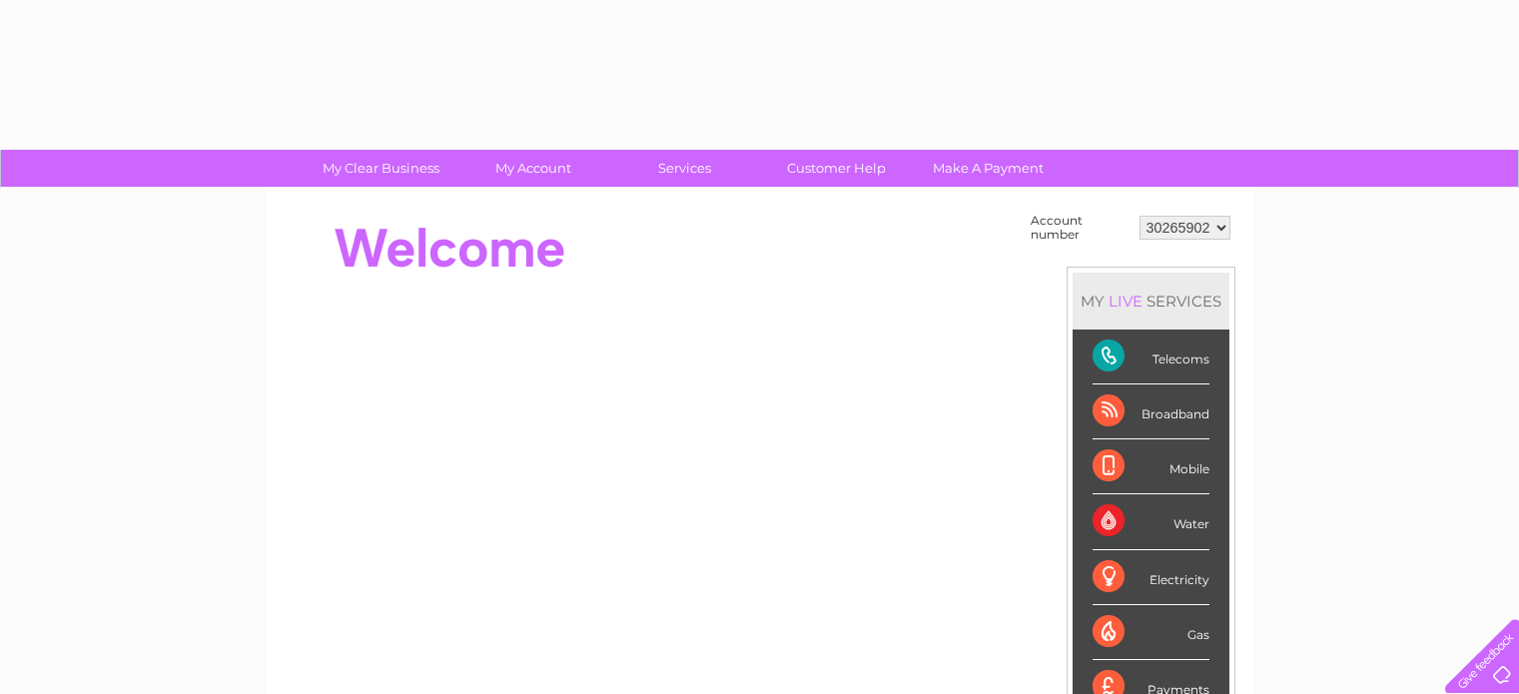  I want to click on div: Water, so click(1150, 521).